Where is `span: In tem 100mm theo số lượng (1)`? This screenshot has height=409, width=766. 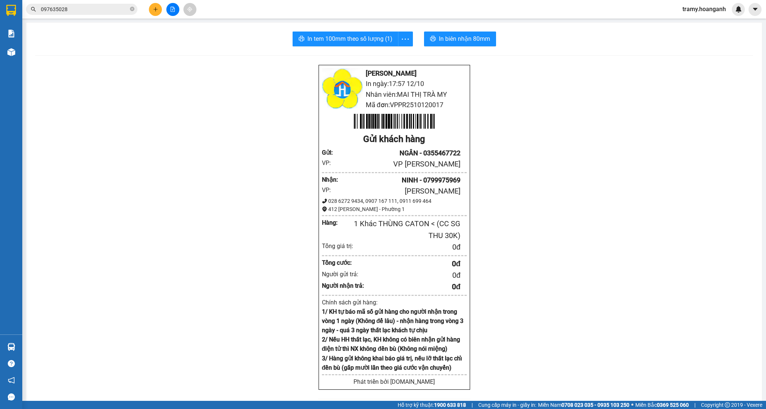
span: In tem 100mm theo số lượng (1) is located at coordinates (350, 39).